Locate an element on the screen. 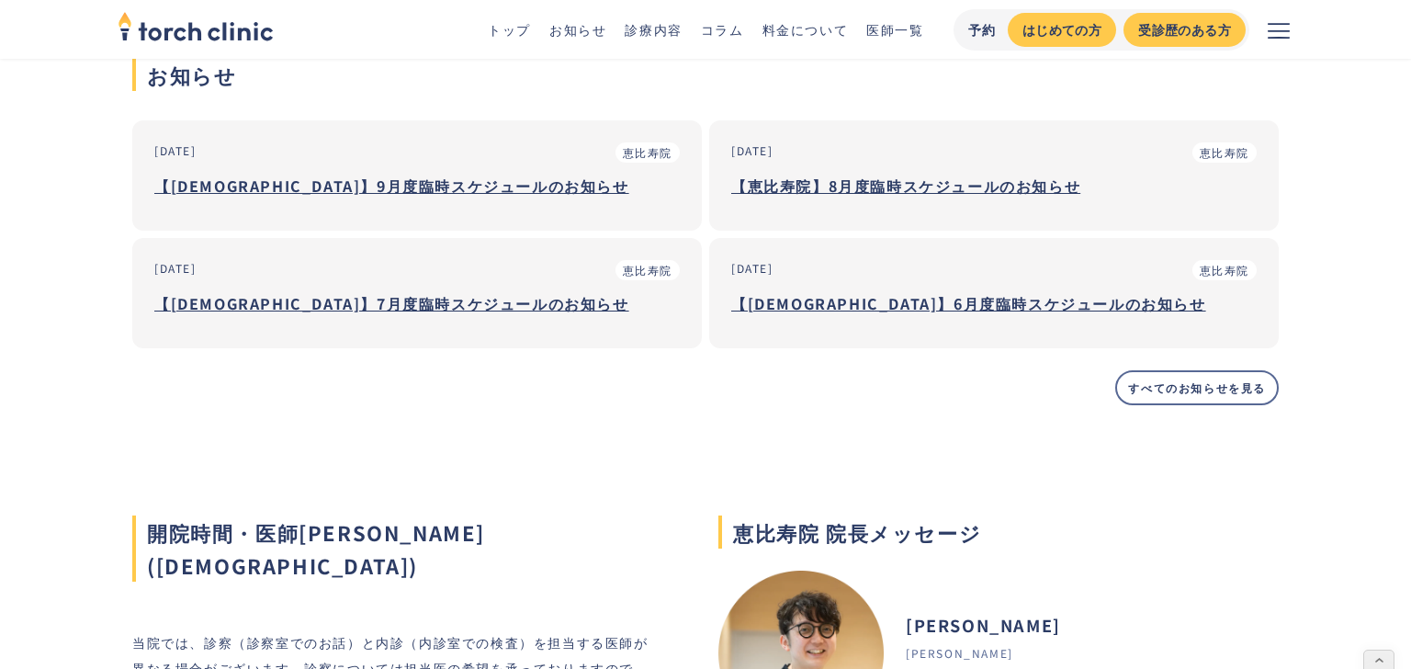 The width and height of the screenshot is (1411, 669). div: はじめての方 is located at coordinates (1062, 29).